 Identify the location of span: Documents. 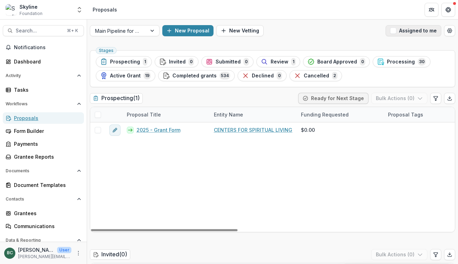
(40, 171).